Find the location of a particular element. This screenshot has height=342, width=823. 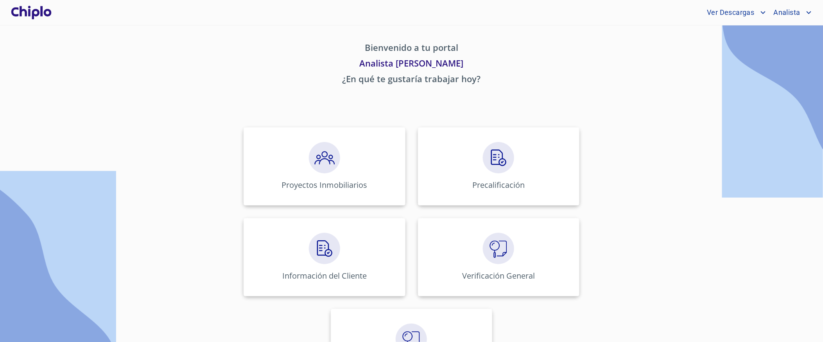

p: Precalificación is located at coordinates (499, 185).